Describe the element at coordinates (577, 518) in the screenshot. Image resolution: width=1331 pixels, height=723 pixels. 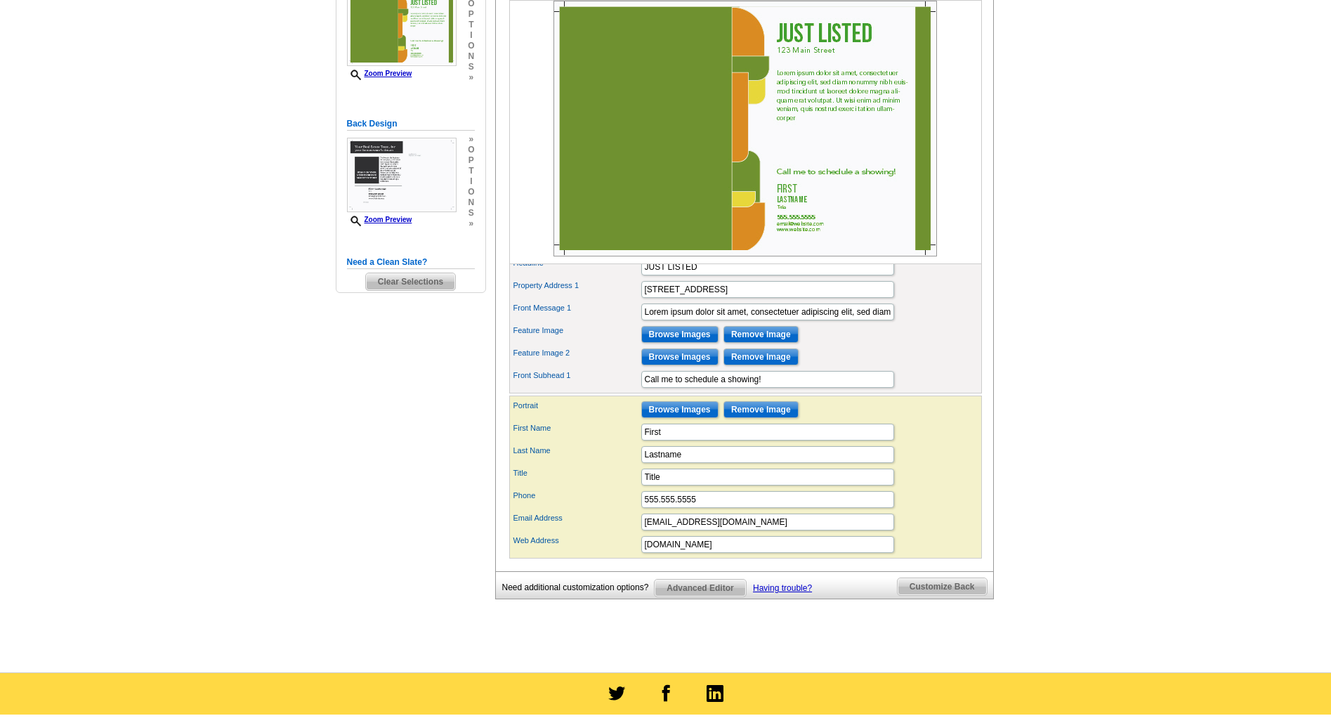
I see `label: Email Address` at that location.